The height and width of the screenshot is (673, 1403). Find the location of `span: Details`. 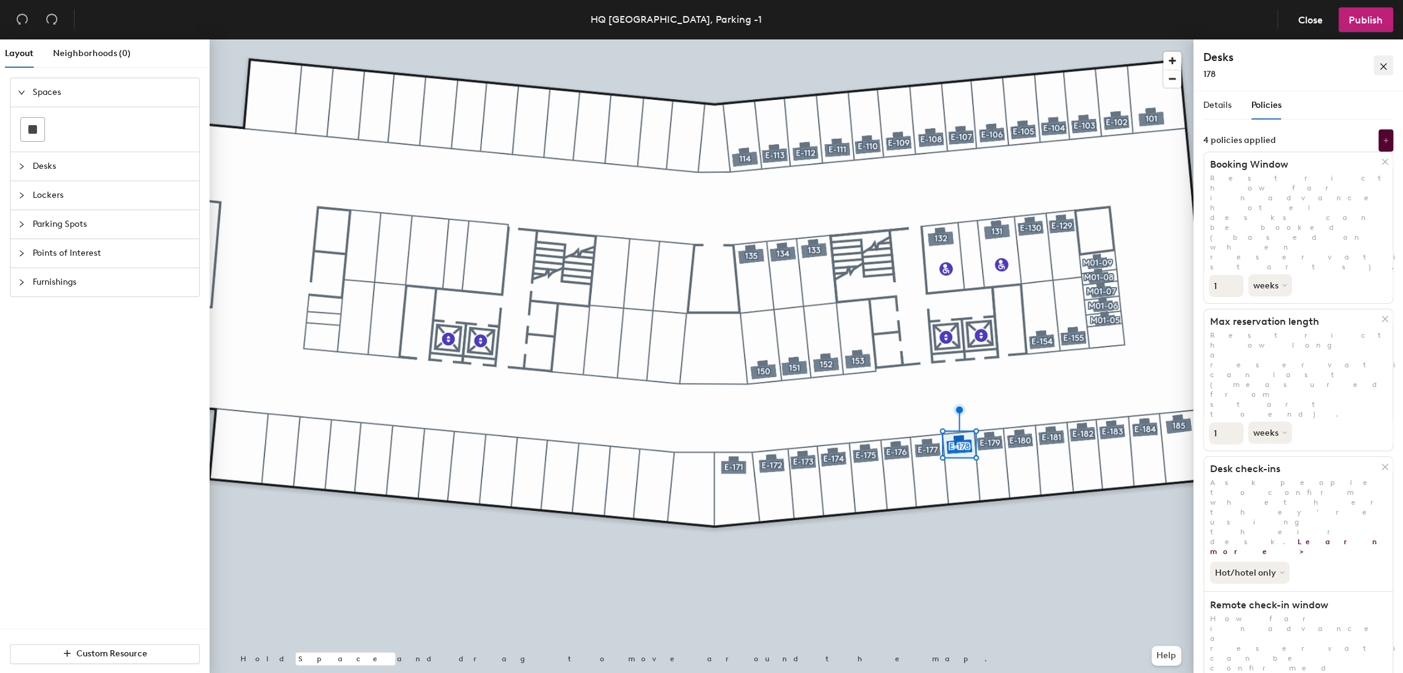

span: Details is located at coordinates (1217, 105).